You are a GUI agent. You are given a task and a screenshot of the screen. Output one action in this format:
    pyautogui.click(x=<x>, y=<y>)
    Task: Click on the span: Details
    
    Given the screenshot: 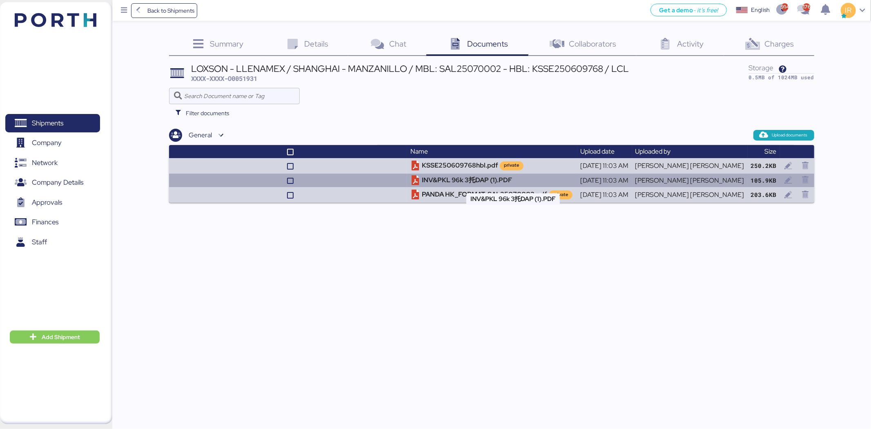 What is the action you would take?
    pyautogui.click(x=316, y=44)
    